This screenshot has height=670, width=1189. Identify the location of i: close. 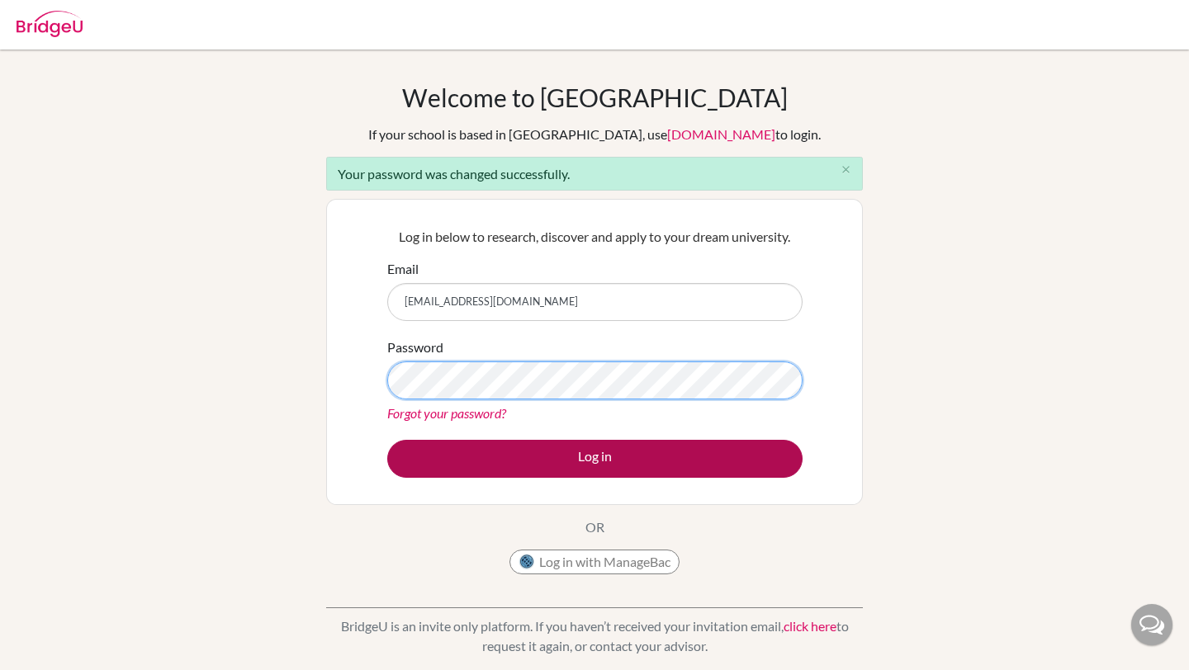
(845, 169).